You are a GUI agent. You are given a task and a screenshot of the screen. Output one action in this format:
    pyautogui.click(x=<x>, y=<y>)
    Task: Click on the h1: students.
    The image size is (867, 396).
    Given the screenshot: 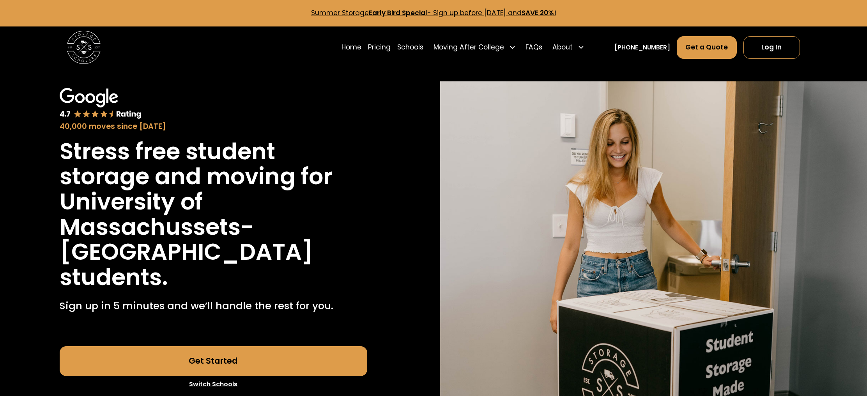 What is the action you would take?
    pyautogui.click(x=114, y=277)
    